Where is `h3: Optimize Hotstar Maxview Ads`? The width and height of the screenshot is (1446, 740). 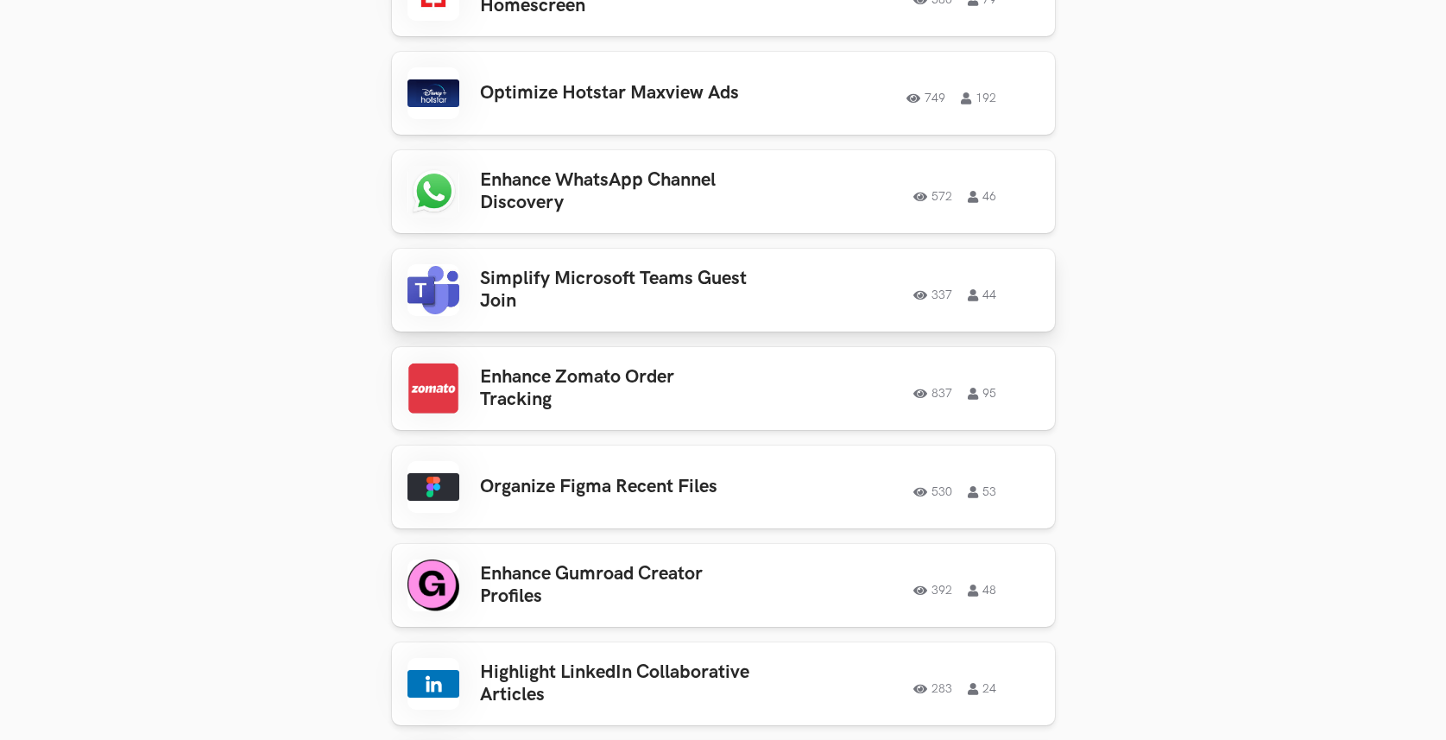 h3: Optimize Hotstar Maxview Ads is located at coordinates (615, 93).